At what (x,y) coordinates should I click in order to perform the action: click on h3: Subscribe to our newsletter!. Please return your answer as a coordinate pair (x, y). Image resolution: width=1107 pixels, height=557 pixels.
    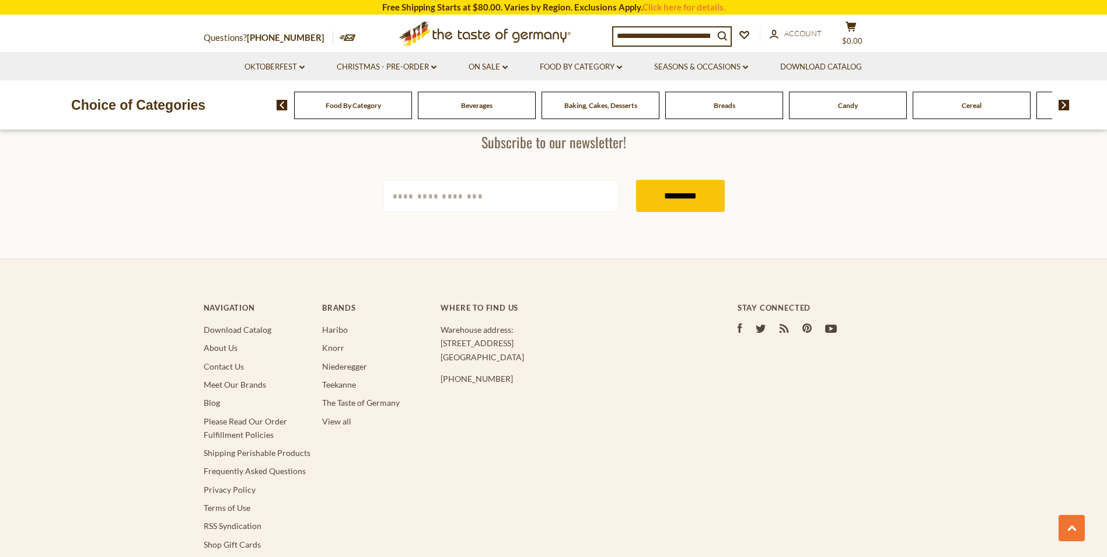
    Looking at the image, I should click on (554, 142).